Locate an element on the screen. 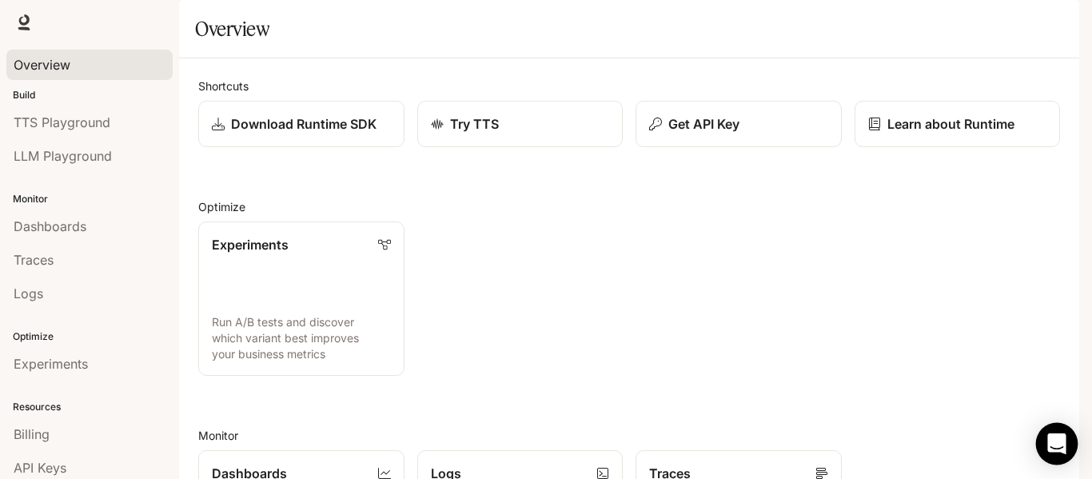  h2: Optimize is located at coordinates (629, 206).